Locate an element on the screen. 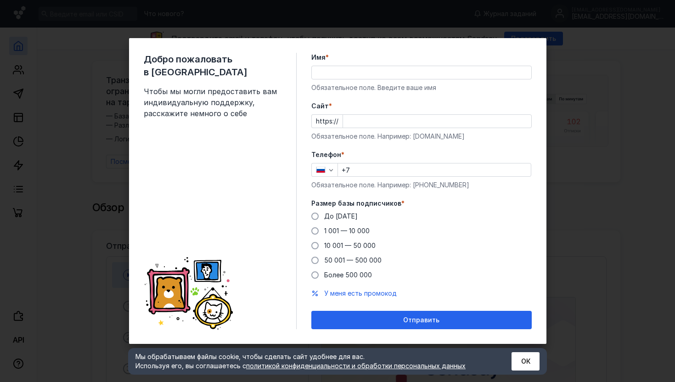 This screenshot has width=675, height=382. span: Cайт is located at coordinates (320, 106).